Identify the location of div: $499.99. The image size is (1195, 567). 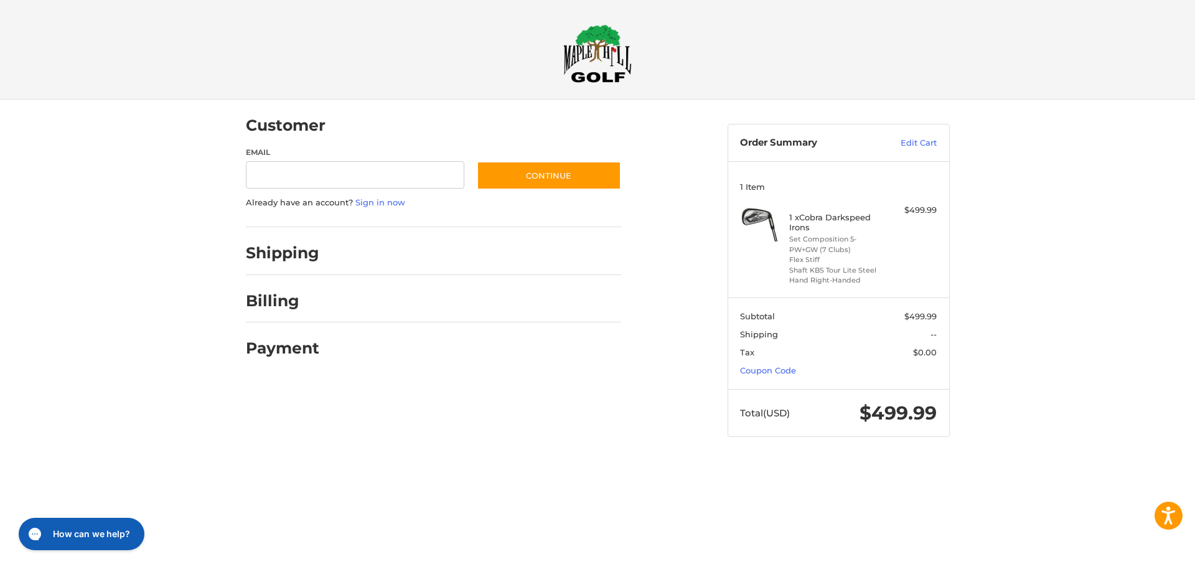
(912, 210).